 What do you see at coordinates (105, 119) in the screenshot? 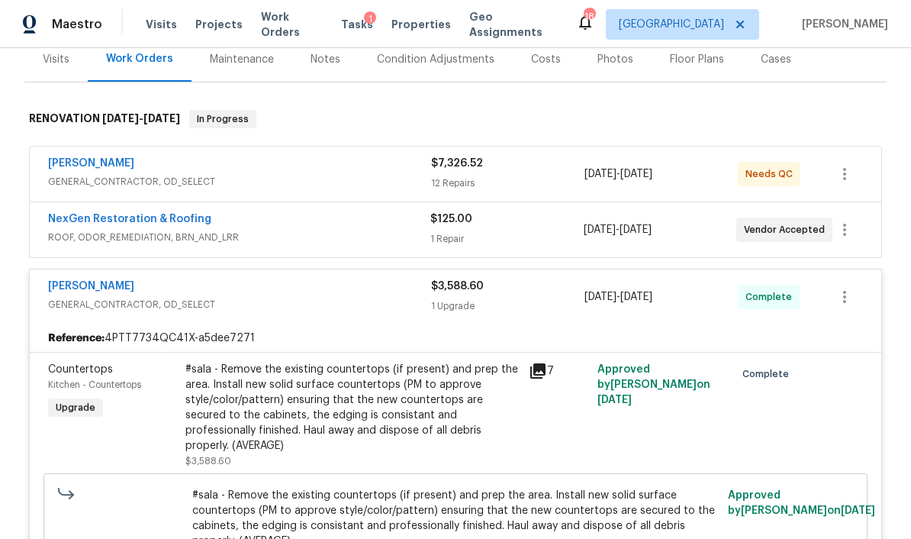
I see `h6: RENOVATION` at bounding box center [105, 119].